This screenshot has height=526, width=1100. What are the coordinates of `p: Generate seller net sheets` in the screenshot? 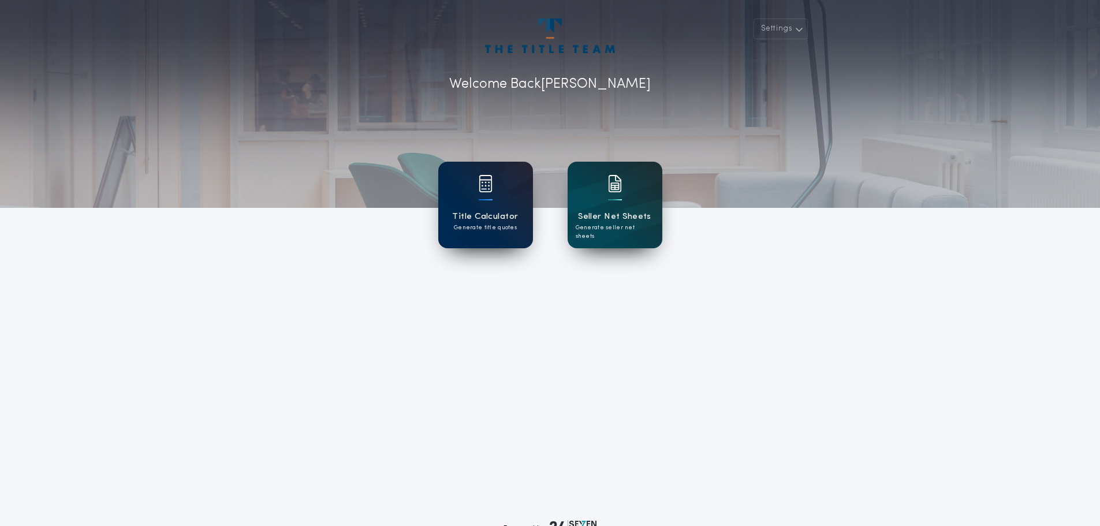 It's located at (615, 232).